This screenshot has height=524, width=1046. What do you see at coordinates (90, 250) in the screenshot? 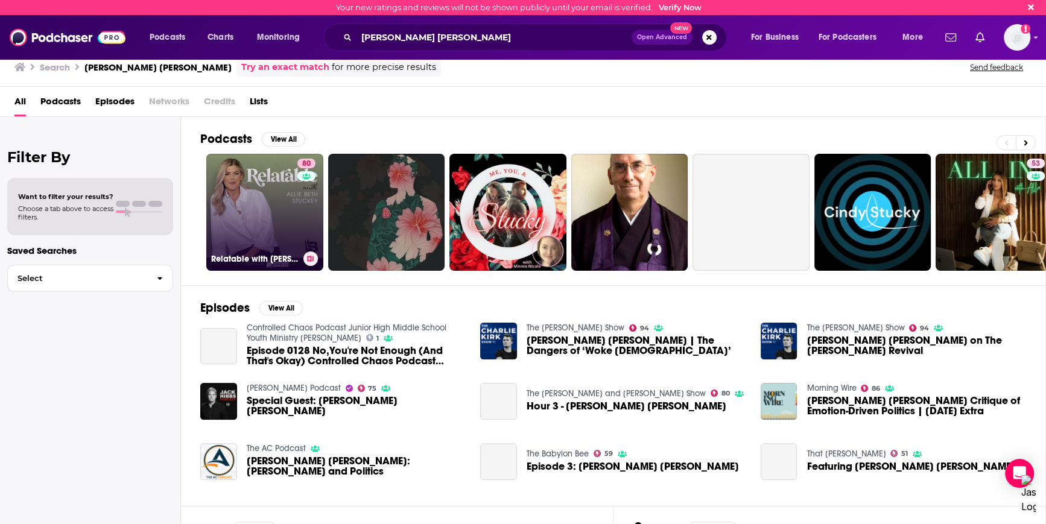
I see `p: Saved Searches` at bounding box center [90, 250].